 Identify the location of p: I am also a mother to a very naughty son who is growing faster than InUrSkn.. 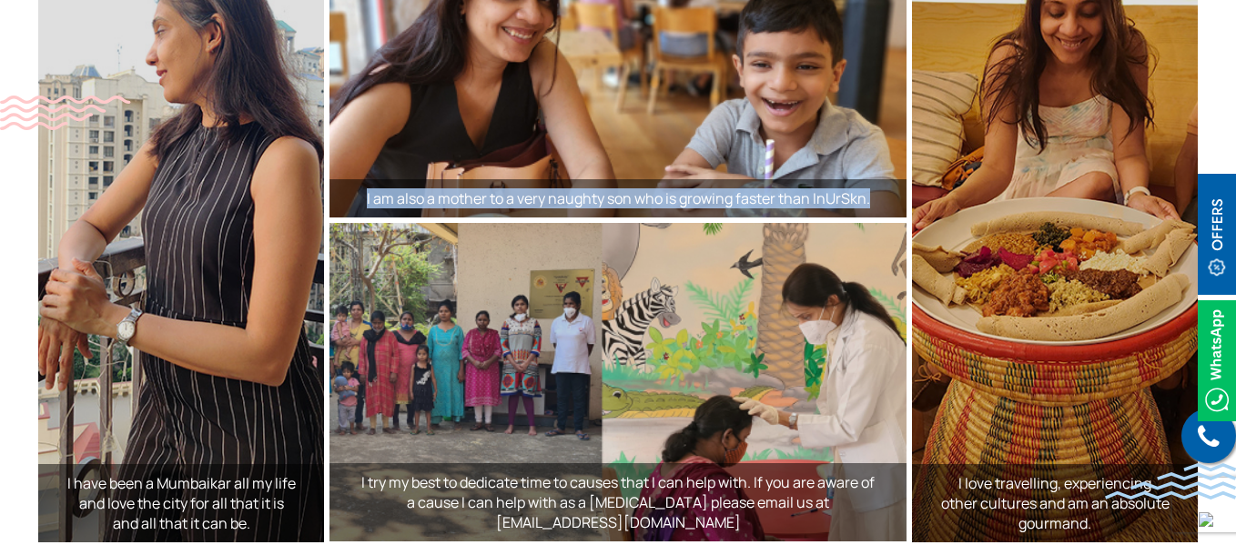
(618, 198).